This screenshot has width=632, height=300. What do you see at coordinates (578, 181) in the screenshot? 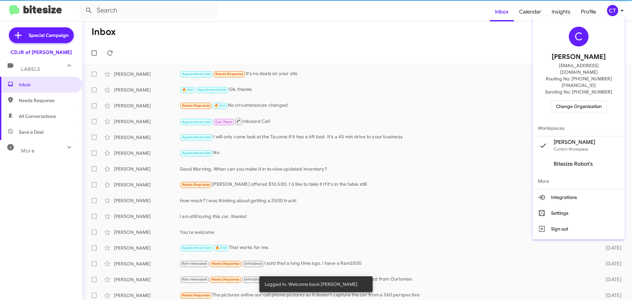
I see `span: More` at bounding box center [578, 181].